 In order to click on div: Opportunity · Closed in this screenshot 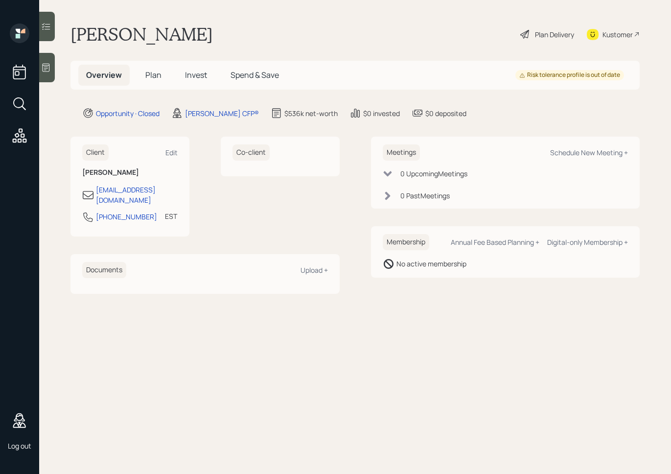, I will do `click(128, 113)`.